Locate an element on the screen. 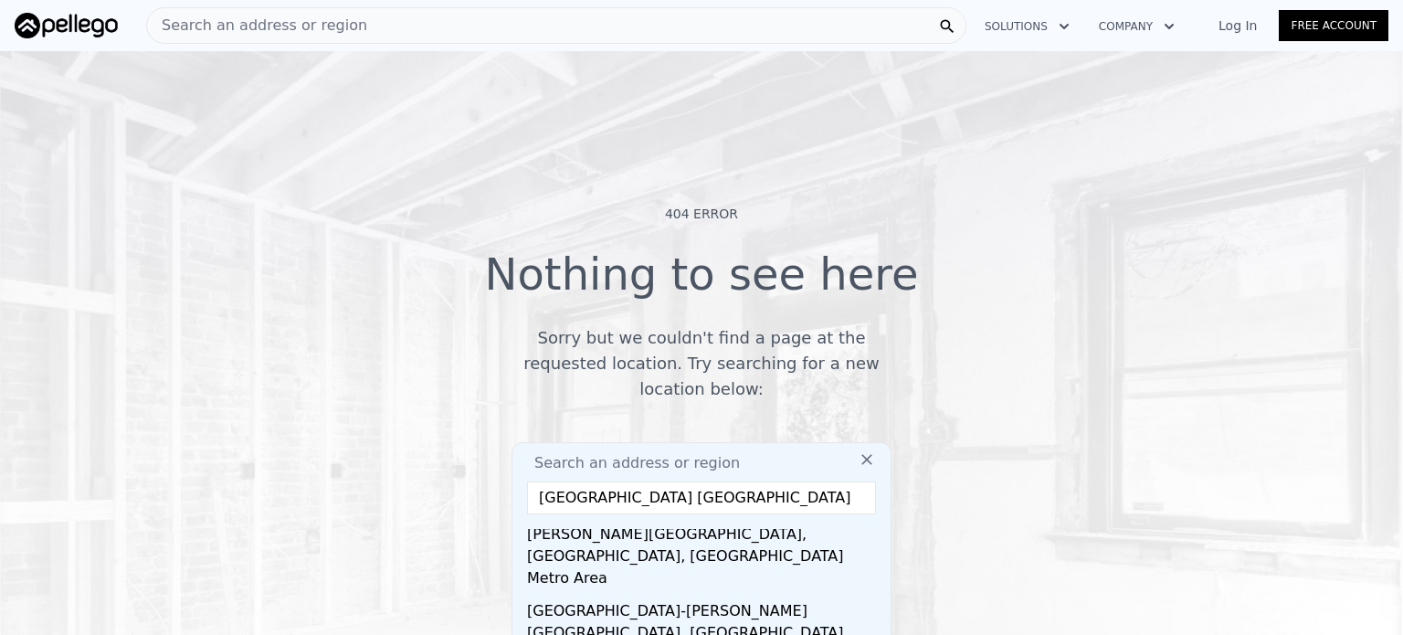 The width and height of the screenshot is (1403, 635). div: Sorry but we couldn't find a page at the requested location. Try searching for a new location below: is located at coordinates (702, 364).